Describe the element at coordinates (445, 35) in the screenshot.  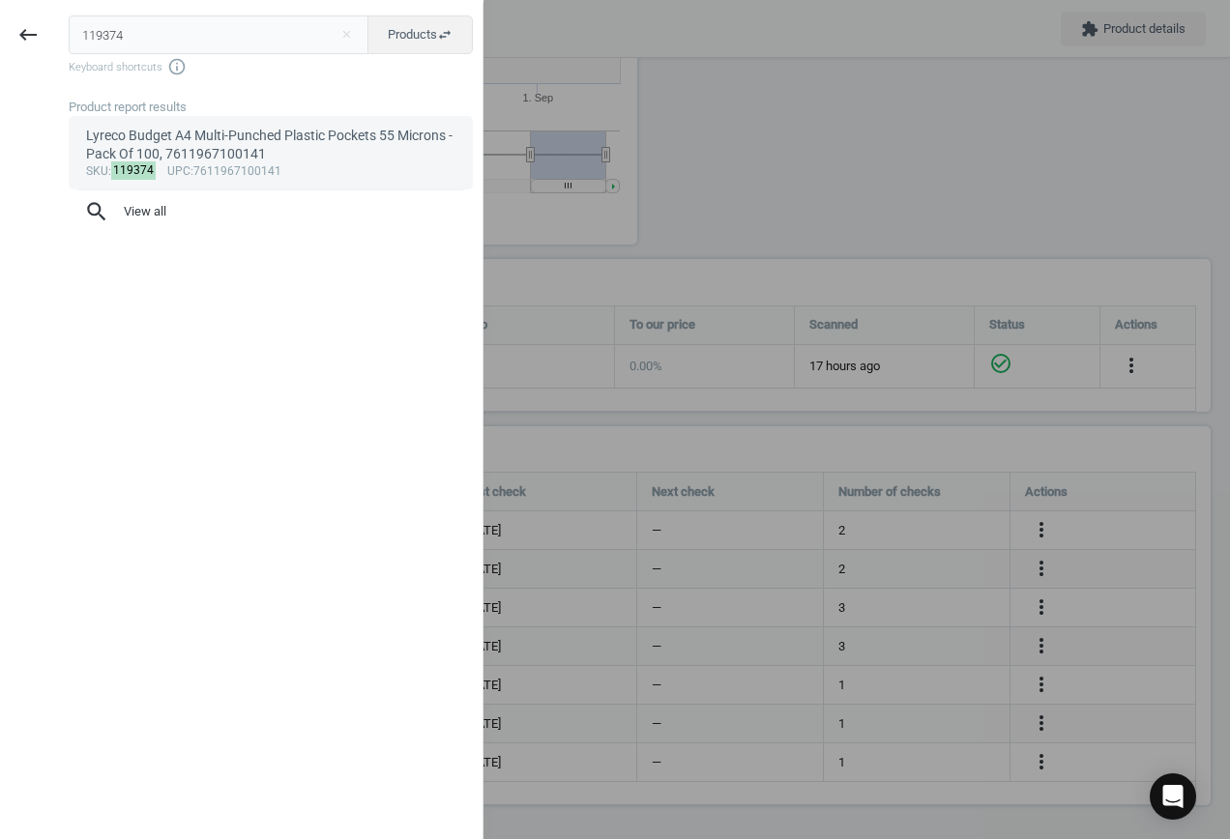
I see `i: swap_horiz` at that location.